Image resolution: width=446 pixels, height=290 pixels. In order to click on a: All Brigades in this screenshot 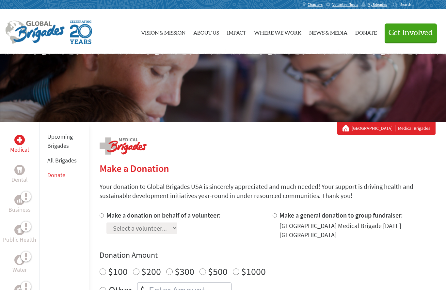, I will do `click(62, 160)`.